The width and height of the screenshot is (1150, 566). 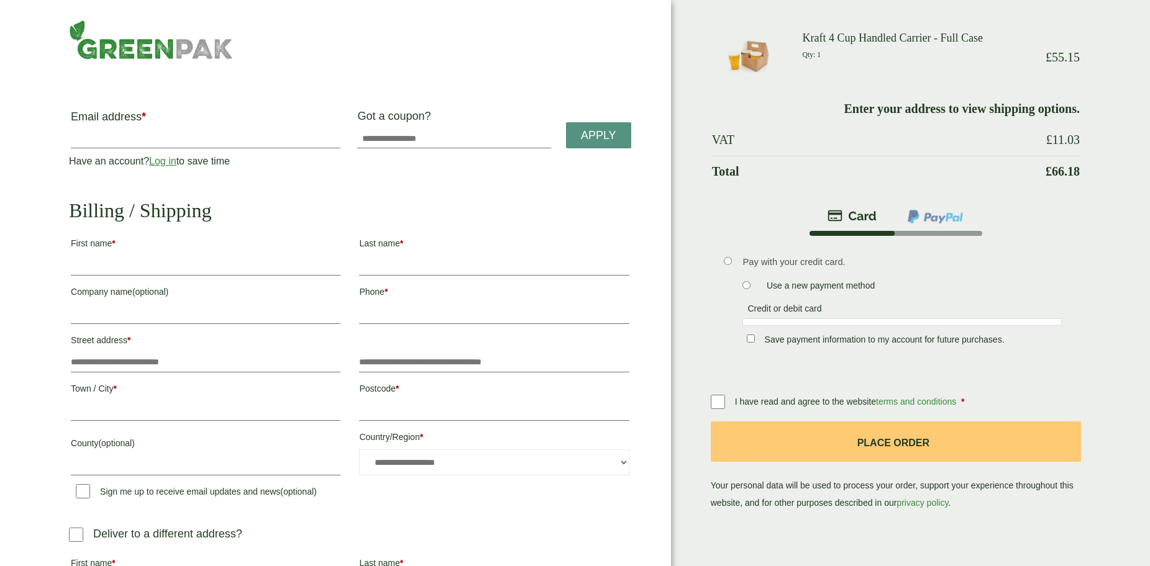 I want to click on p: Your personal data will be used to process your order, support your experience throughout this we..., so click(x=896, y=466).